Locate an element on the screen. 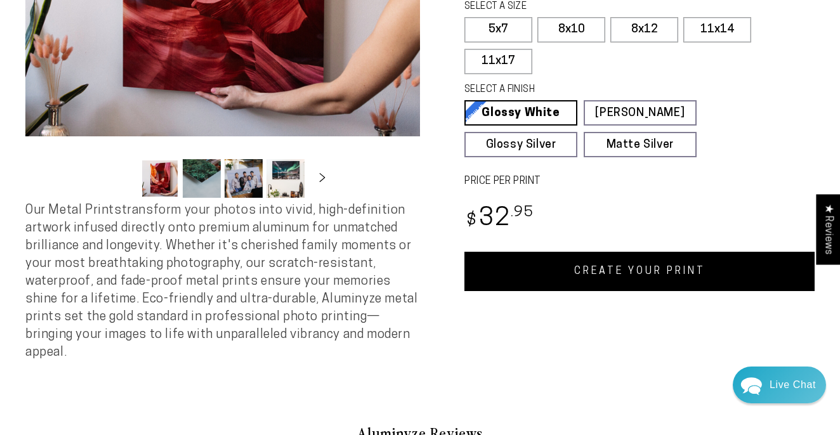 The height and width of the screenshot is (435, 840). span: Our Metal Prints transform your photos into vivid, high-definition artwork infused directly onto ... is located at coordinates (222, 282).